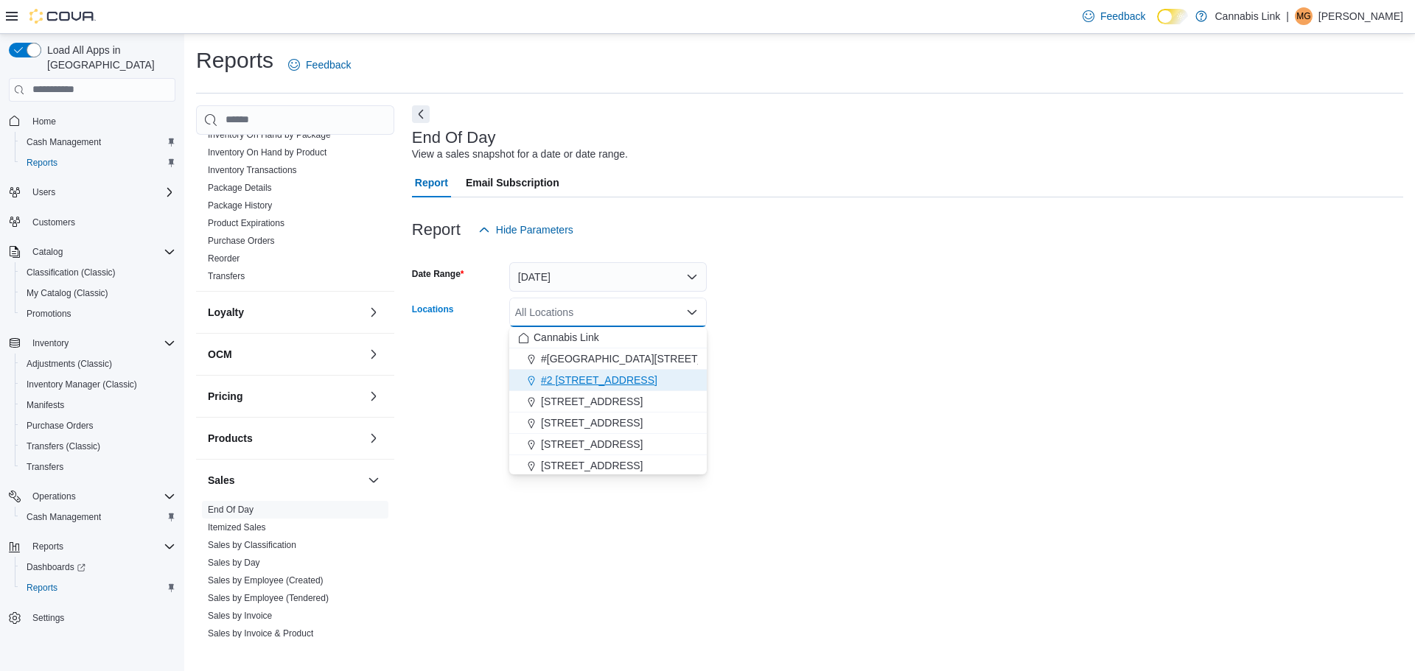  I want to click on a: Feedback, so click(1114, 16).